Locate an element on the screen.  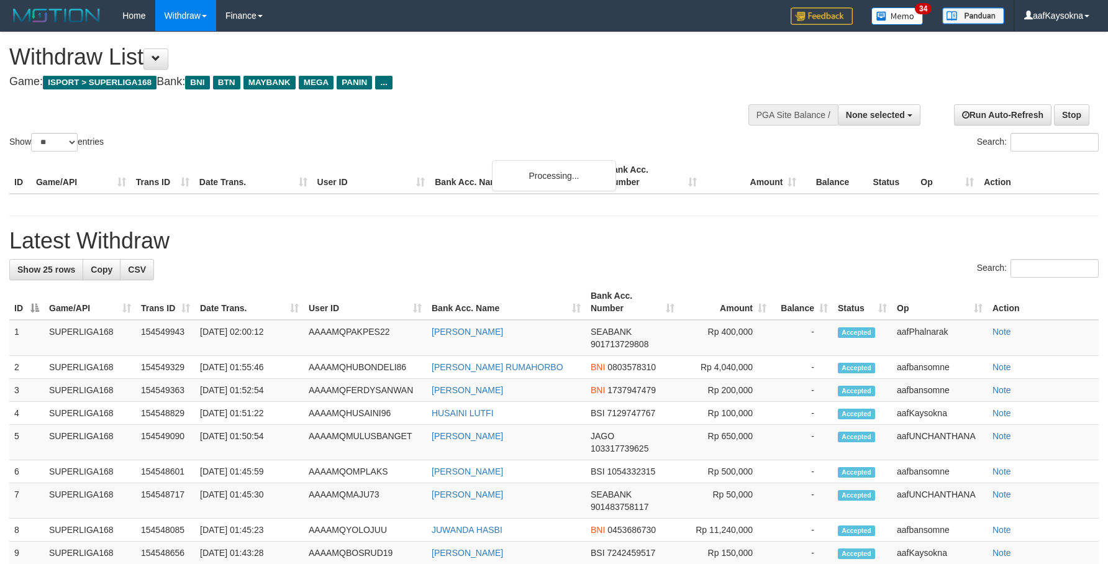
th: User ID: activate to sort column ascending is located at coordinates (365, 302).